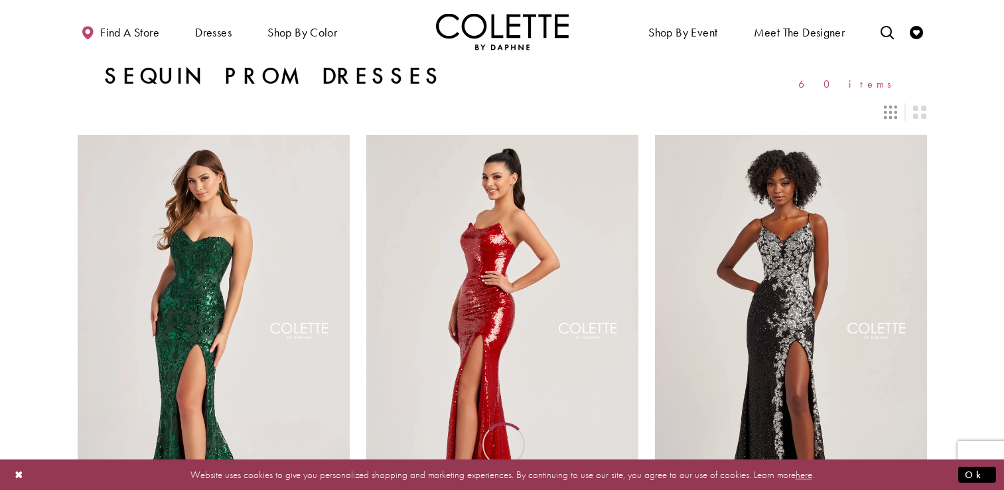  Describe the element at coordinates (502, 474) in the screenshot. I see `p: Website uses cookies to give you personalized shopping and marketing experiences. By continuing t...` at that location.